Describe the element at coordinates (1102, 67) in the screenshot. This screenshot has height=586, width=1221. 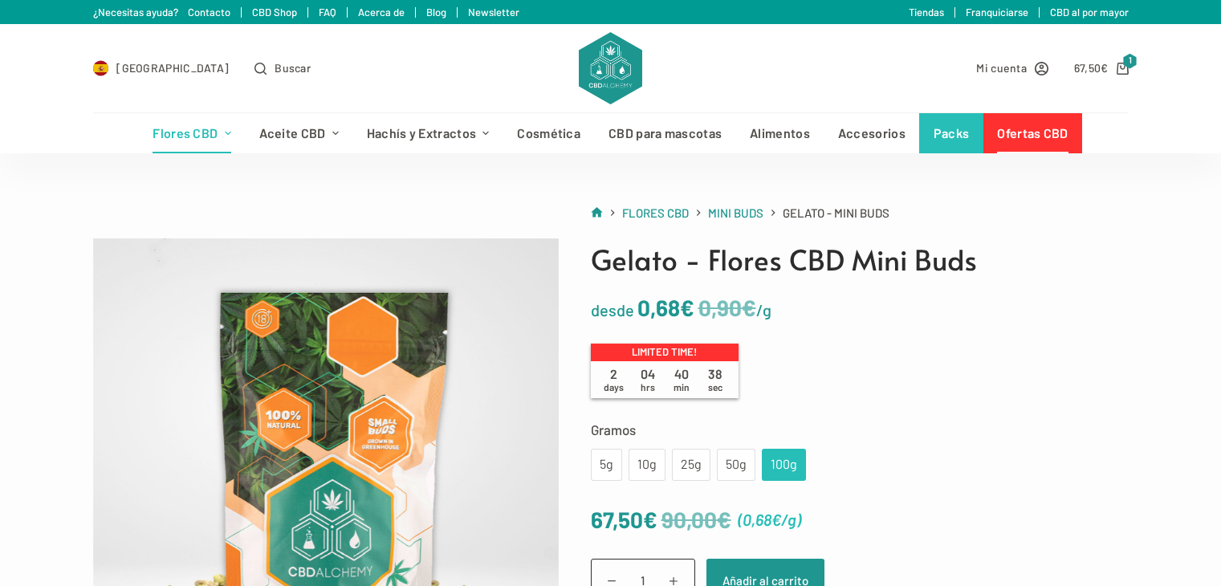
I see `a: Carro de compra` at that location.